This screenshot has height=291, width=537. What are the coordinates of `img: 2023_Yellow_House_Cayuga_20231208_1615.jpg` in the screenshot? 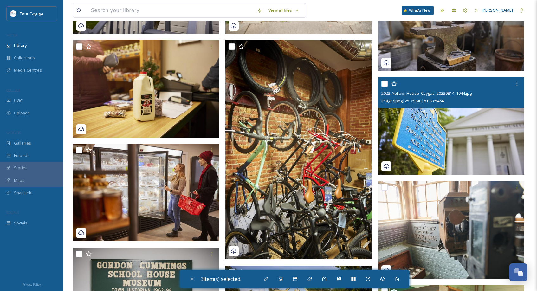 It's located at (298, 150).